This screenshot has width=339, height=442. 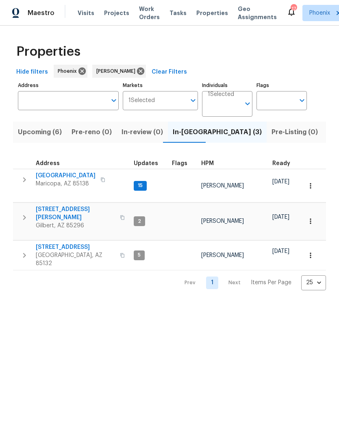 I want to click on span: Maestro, so click(x=41, y=13).